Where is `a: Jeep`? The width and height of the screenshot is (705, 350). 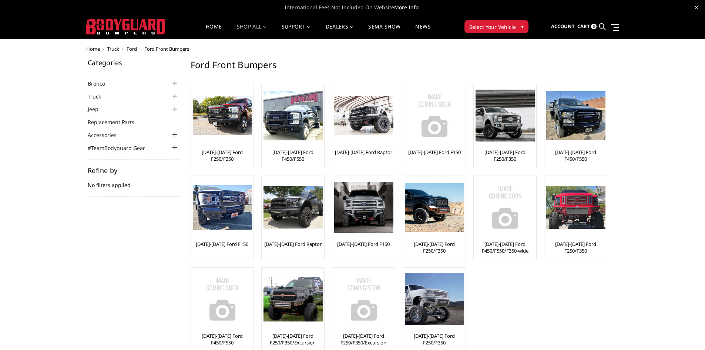 a: Jeep is located at coordinates (98, 109).